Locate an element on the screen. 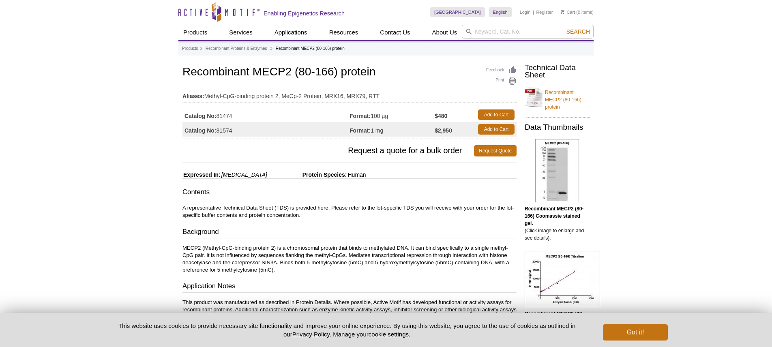  button: Search is located at coordinates (578, 32).